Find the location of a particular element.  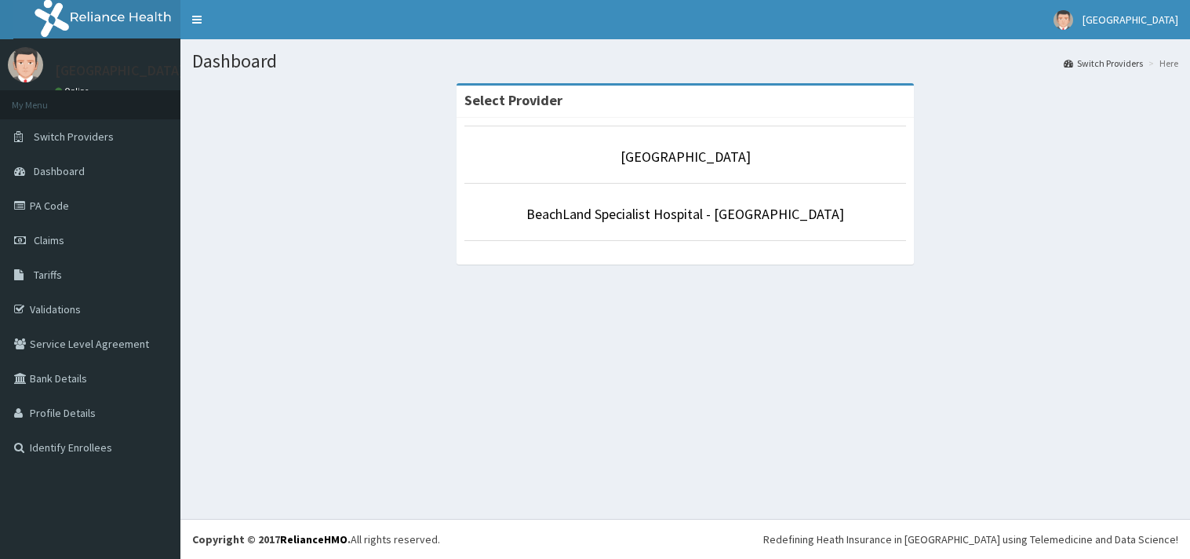

span: Tariffs is located at coordinates (48, 275).